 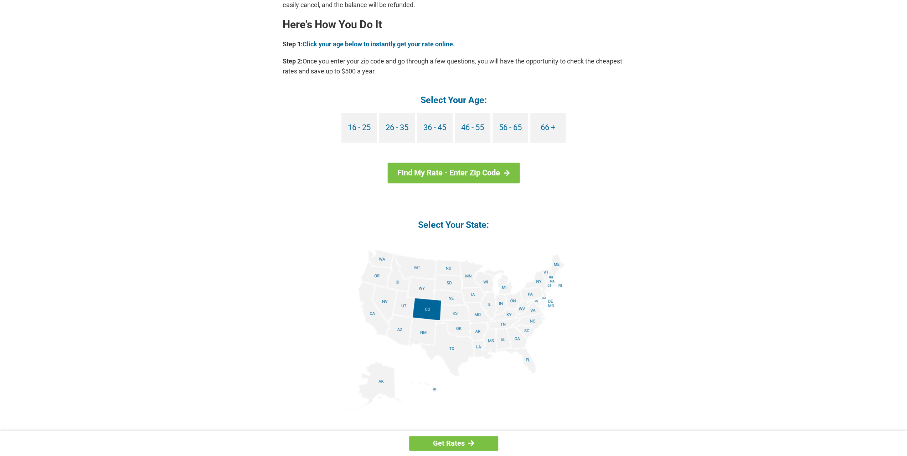 I want to click on b: Step 1:, so click(x=293, y=44).